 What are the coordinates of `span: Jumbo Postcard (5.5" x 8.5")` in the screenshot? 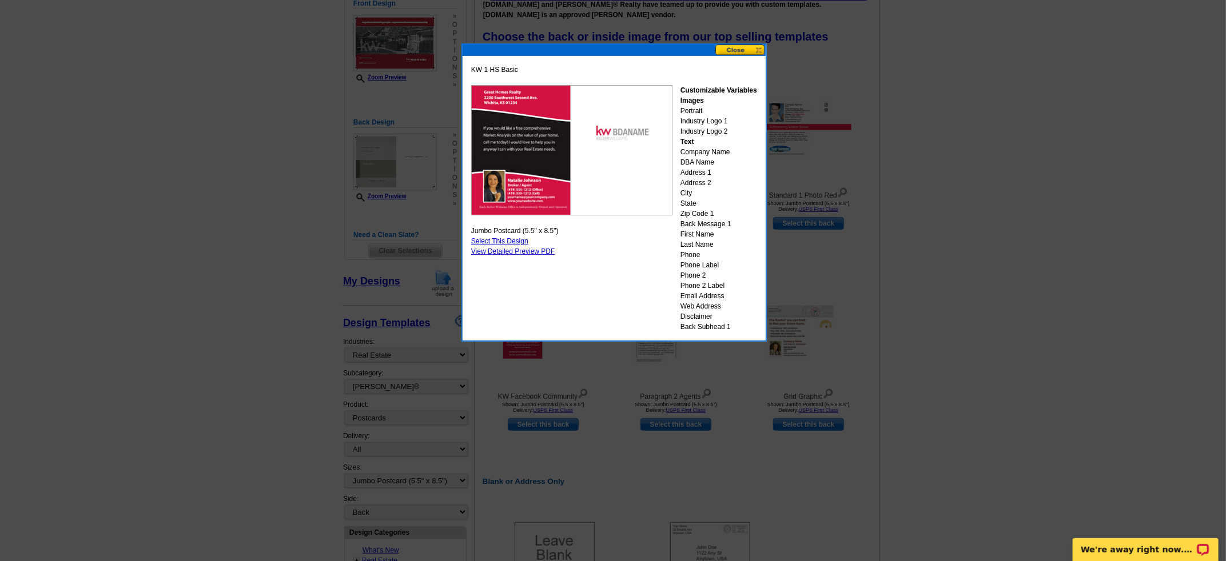 It's located at (514, 231).